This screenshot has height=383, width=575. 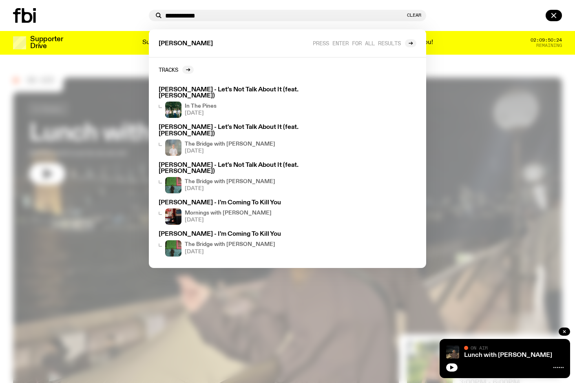 What do you see at coordinates (47, 43) in the screenshot?
I see `h3: Supporter Drive` at bounding box center [47, 43].